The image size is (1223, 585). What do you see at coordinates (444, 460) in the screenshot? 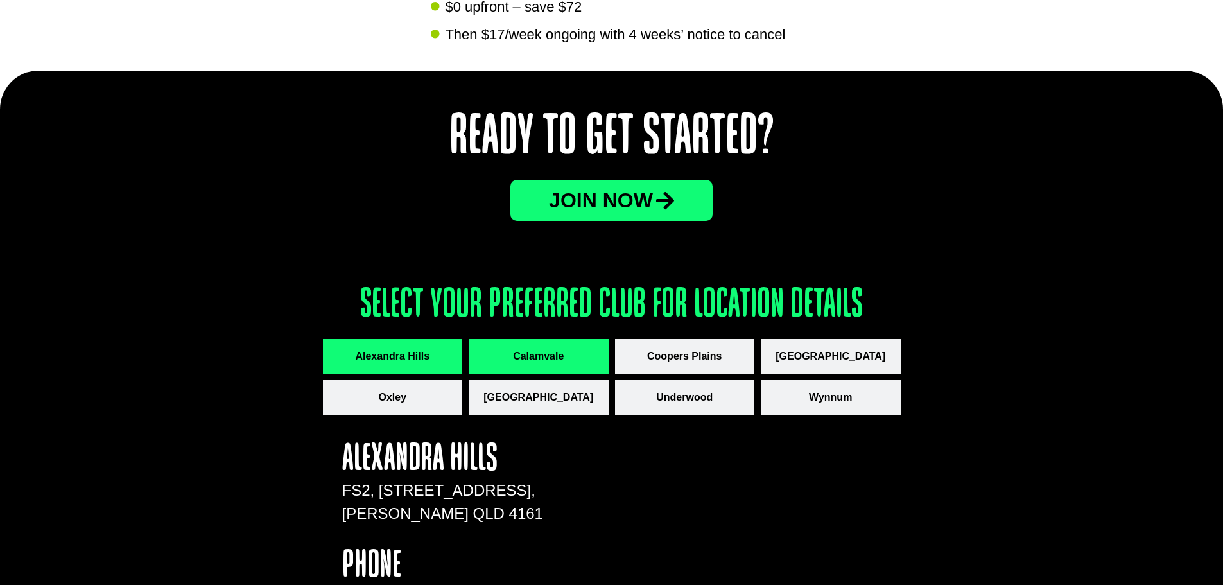
I see `h4: Alexandra Hills` at bounding box center [444, 460].